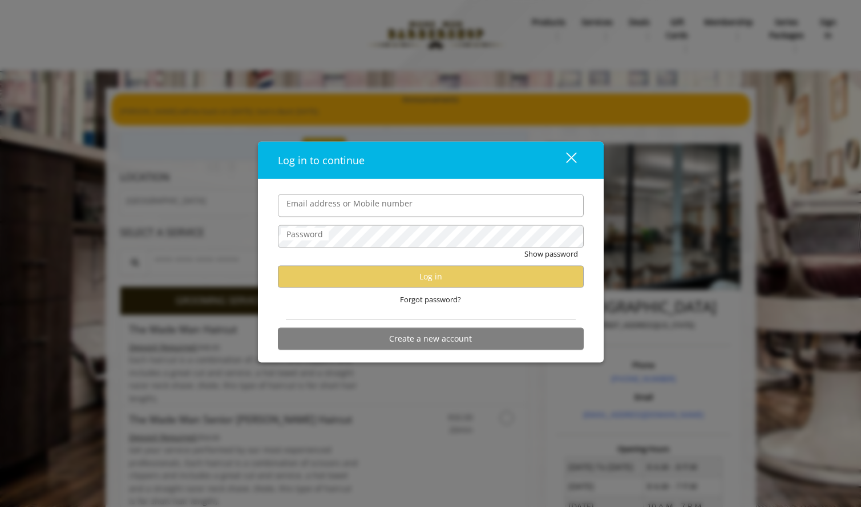 This screenshot has width=861, height=507. I want to click on span: Forgot password?, so click(430, 299).